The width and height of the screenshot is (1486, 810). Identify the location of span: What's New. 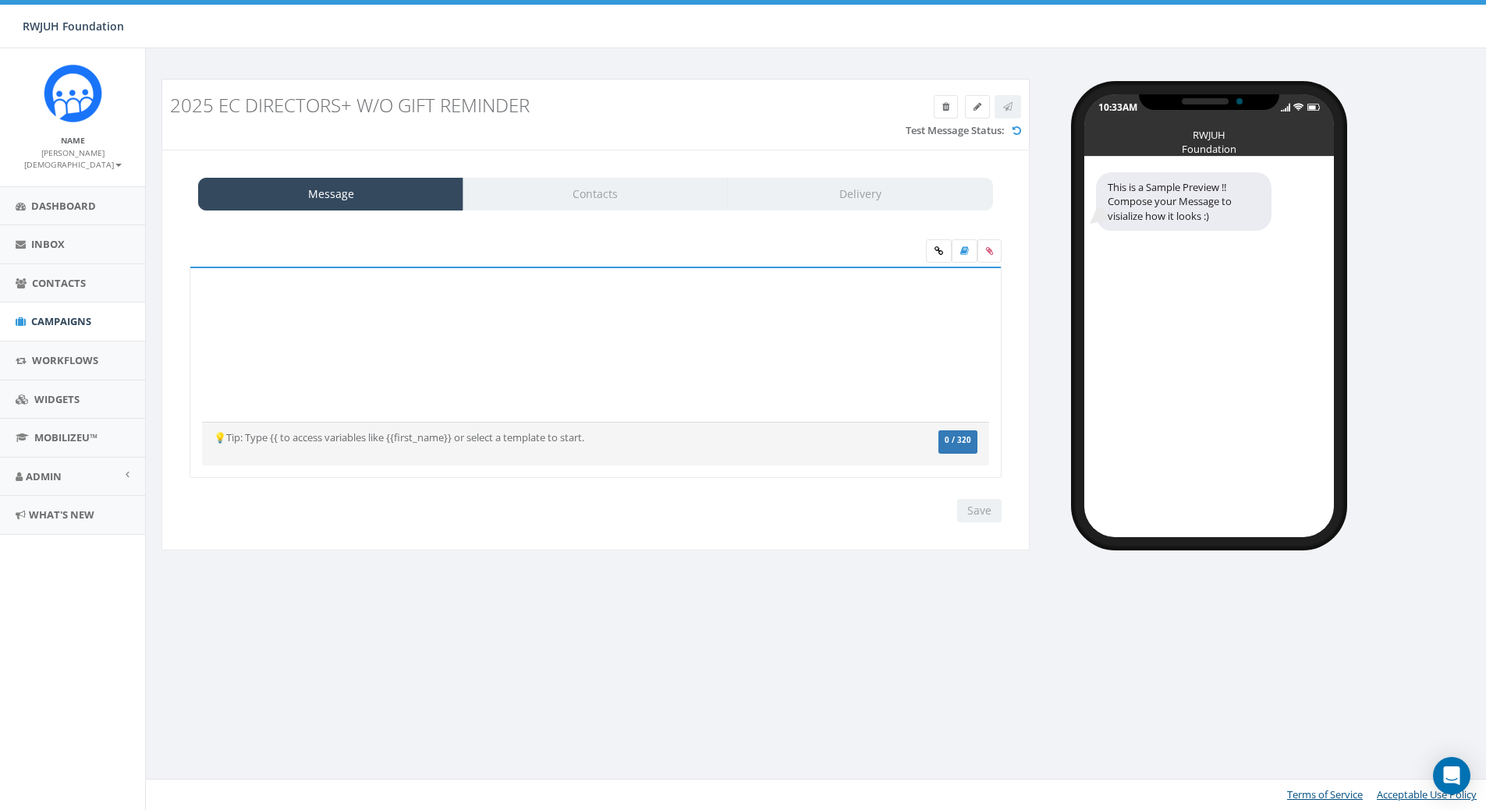
(62, 515).